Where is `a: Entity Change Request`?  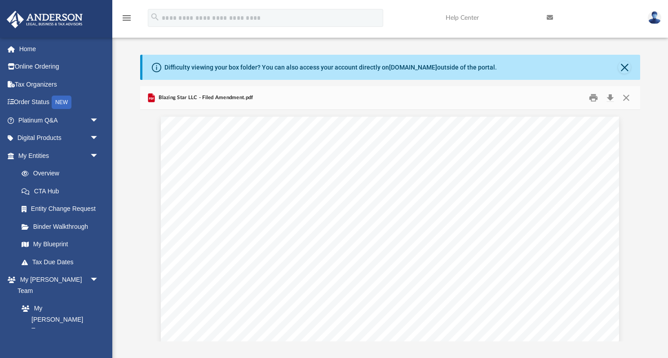
a: Entity Change Request is located at coordinates (62, 209).